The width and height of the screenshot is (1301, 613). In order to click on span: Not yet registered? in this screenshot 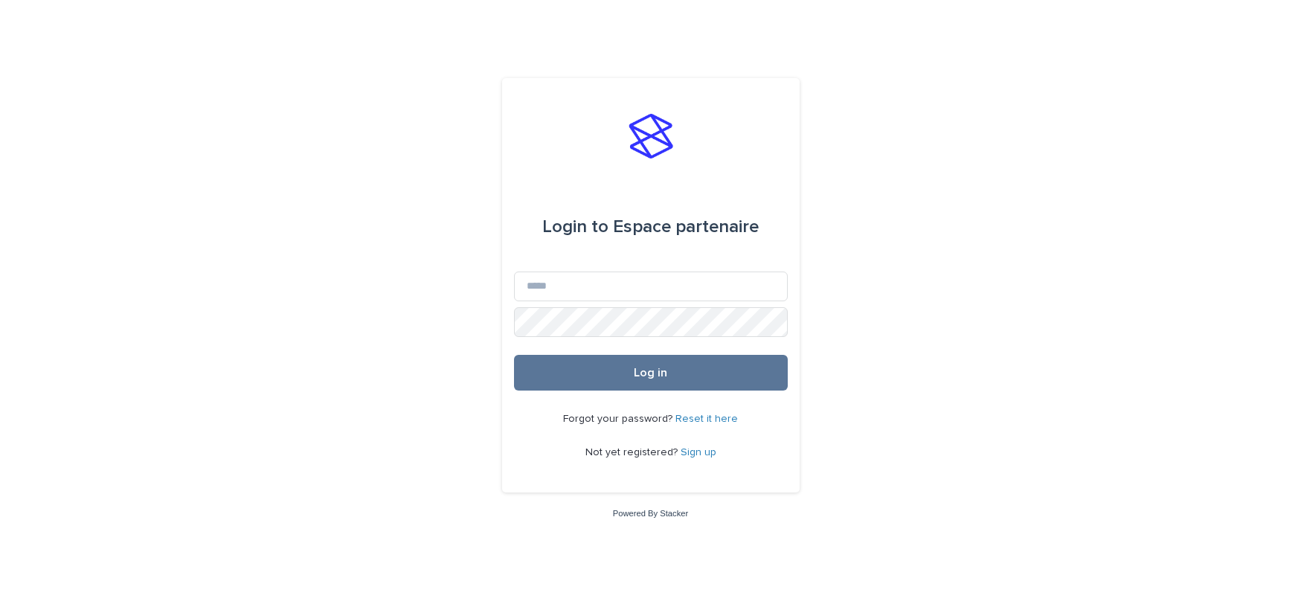, I will do `click(633, 452)`.